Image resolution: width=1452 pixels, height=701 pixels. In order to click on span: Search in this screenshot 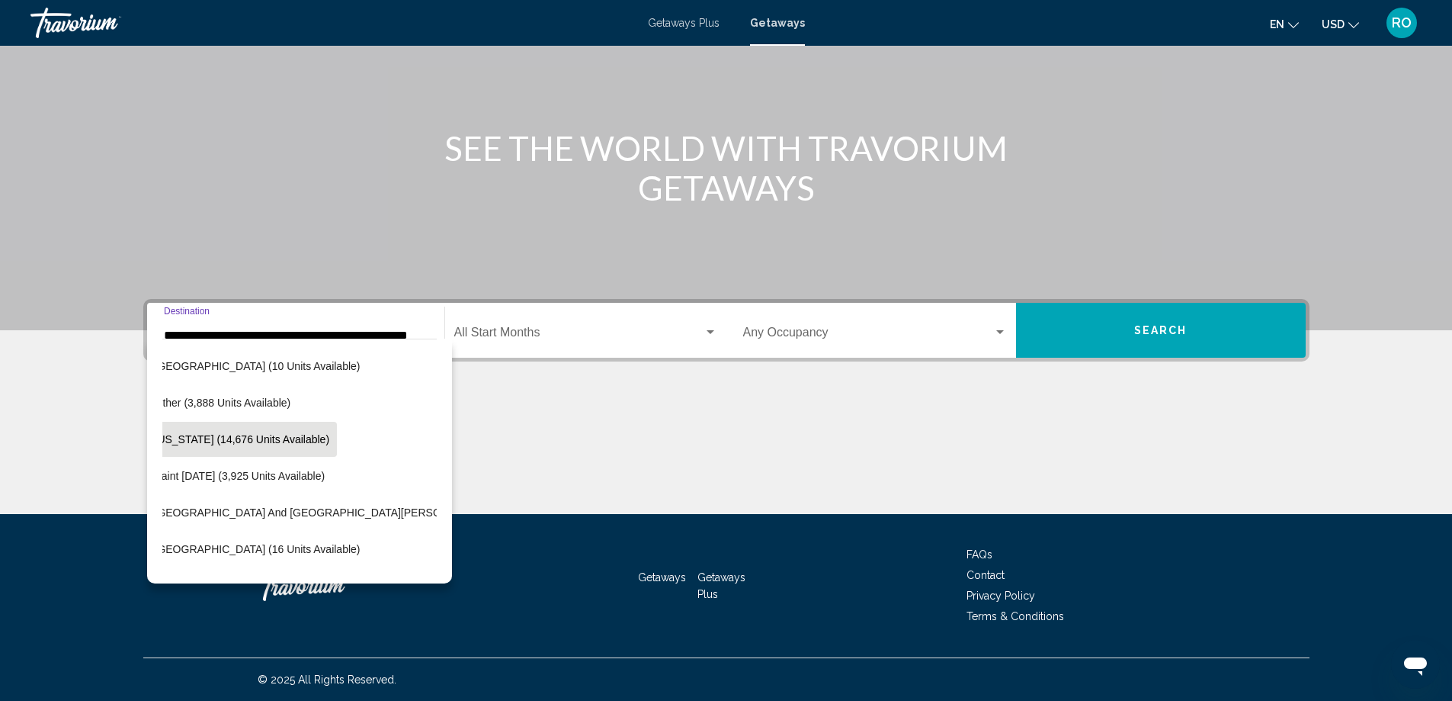, I will do `click(1161, 331)`.